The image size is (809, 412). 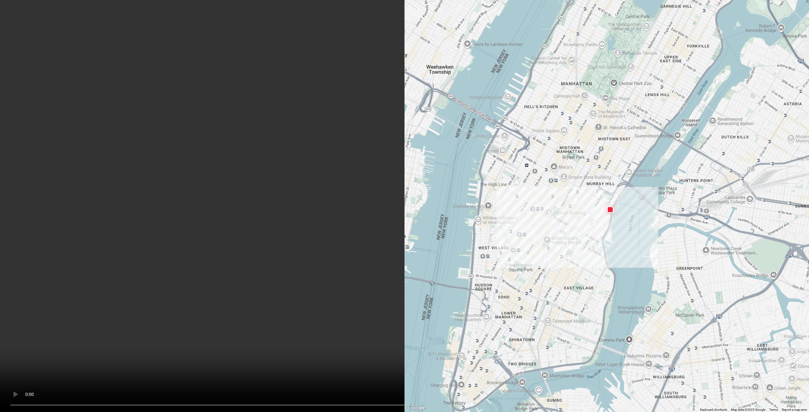 What do you see at coordinates (713, 410) in the screenshot?
I see `button: Keyboard shortcuts` at bounding box center [713, 410].